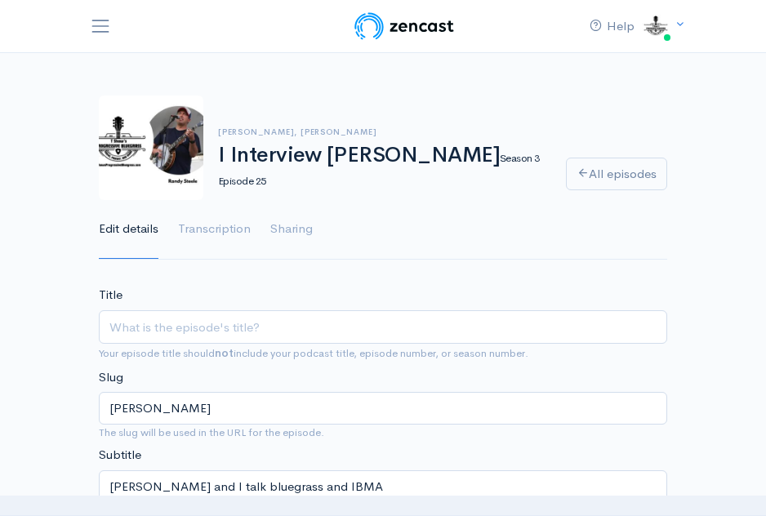 The height and width of the screenshot is (516, 766). What do you see at coordinates (519, 158) in the screenshot?
I see `small: Season 3` at bounding box center [519, 158].